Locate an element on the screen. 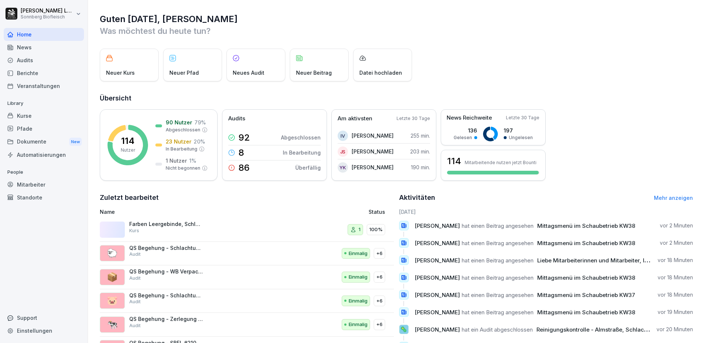  div: Home is located at coordinates (44, 34).